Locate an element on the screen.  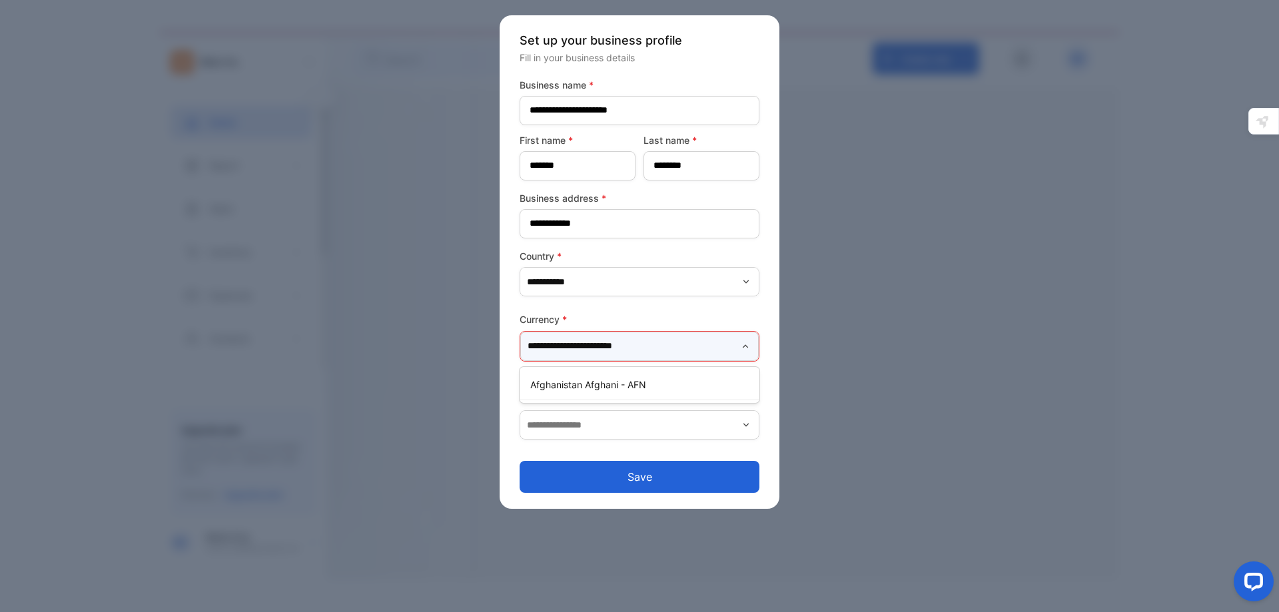
p: This field is required is located at coordinates (639, 373).